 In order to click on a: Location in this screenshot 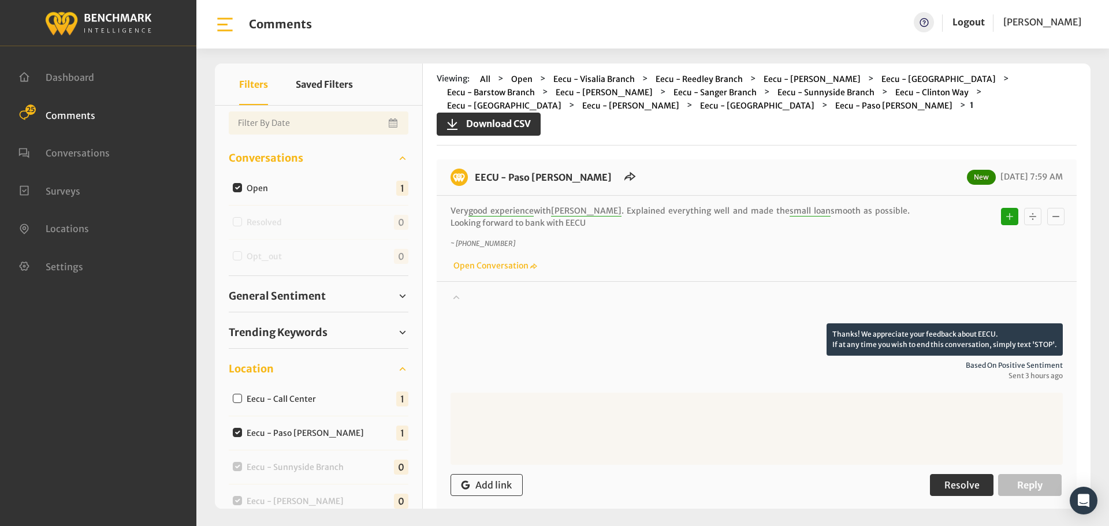, I will do `click(318, 369)`.